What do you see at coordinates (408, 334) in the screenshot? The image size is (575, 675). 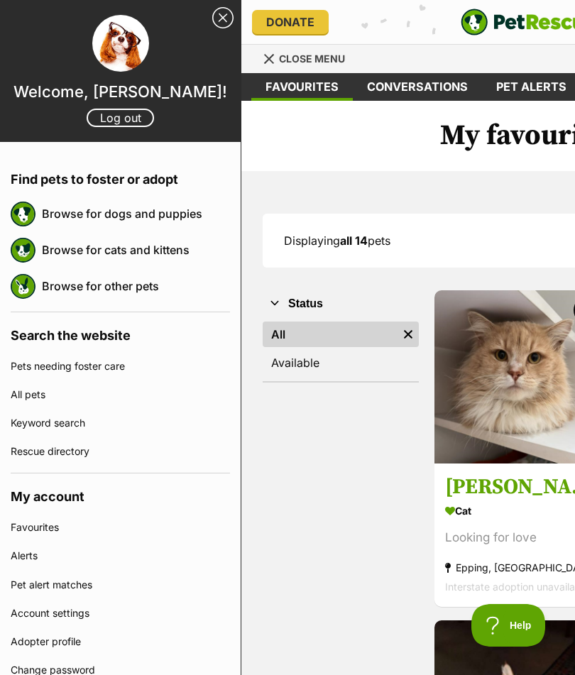 I see `a: Remove filter` at bounding box center [408, 334].